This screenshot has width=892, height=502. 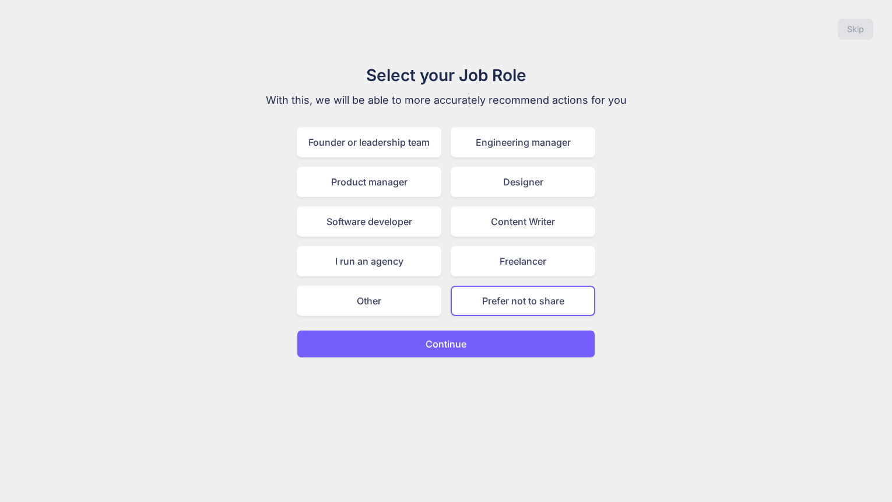 I want to click on div: Engineering manager, so click(x=523, y=142).